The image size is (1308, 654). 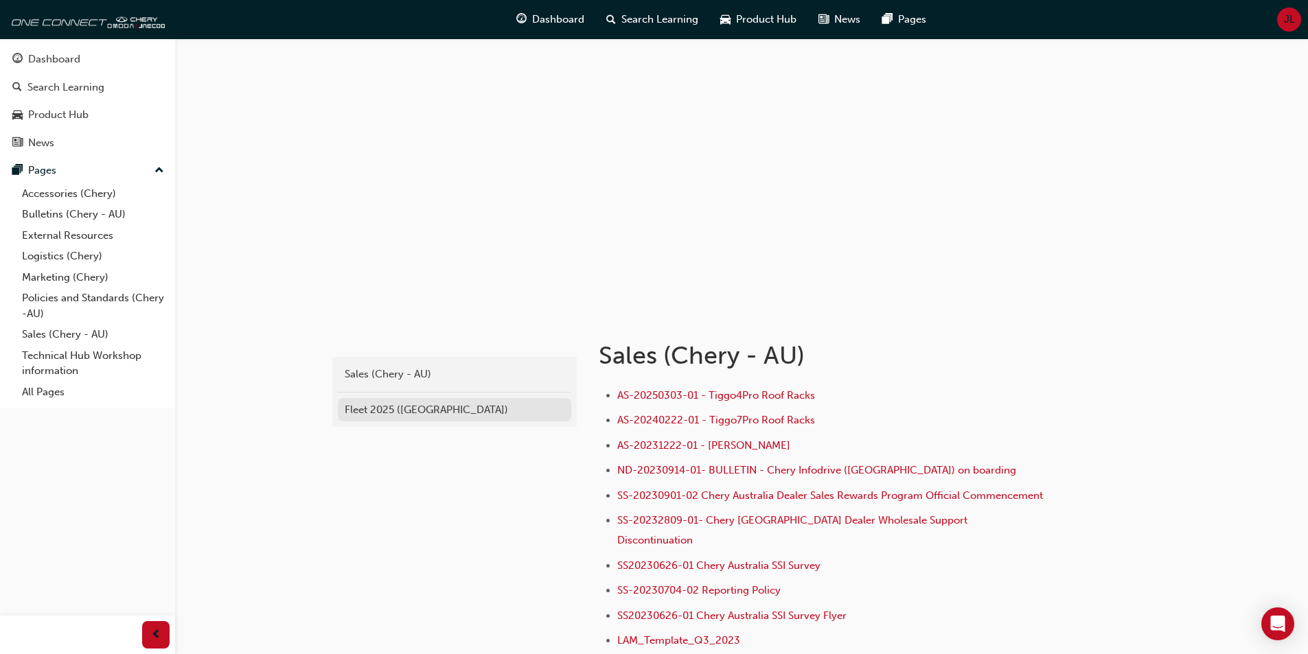 I want to click on span: News, so click(x=847, y=19).